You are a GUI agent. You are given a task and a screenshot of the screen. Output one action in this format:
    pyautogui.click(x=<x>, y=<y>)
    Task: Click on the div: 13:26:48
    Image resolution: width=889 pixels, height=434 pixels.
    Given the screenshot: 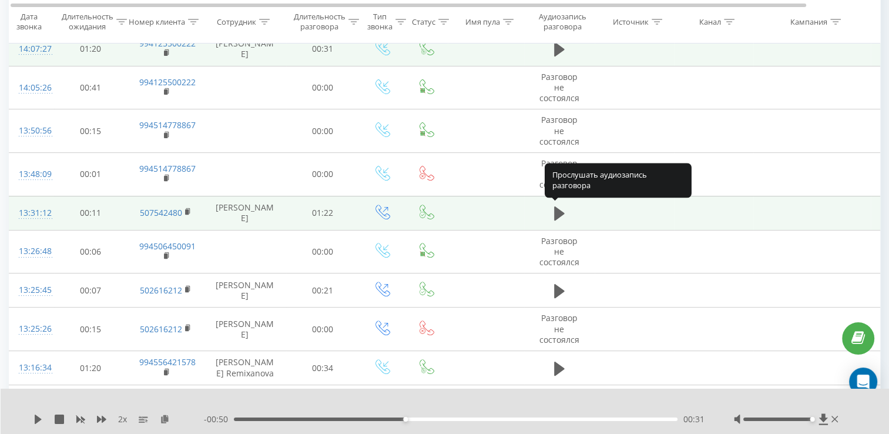 What is the action you would take?
    pyautogui.click(x=31, y=251)
    